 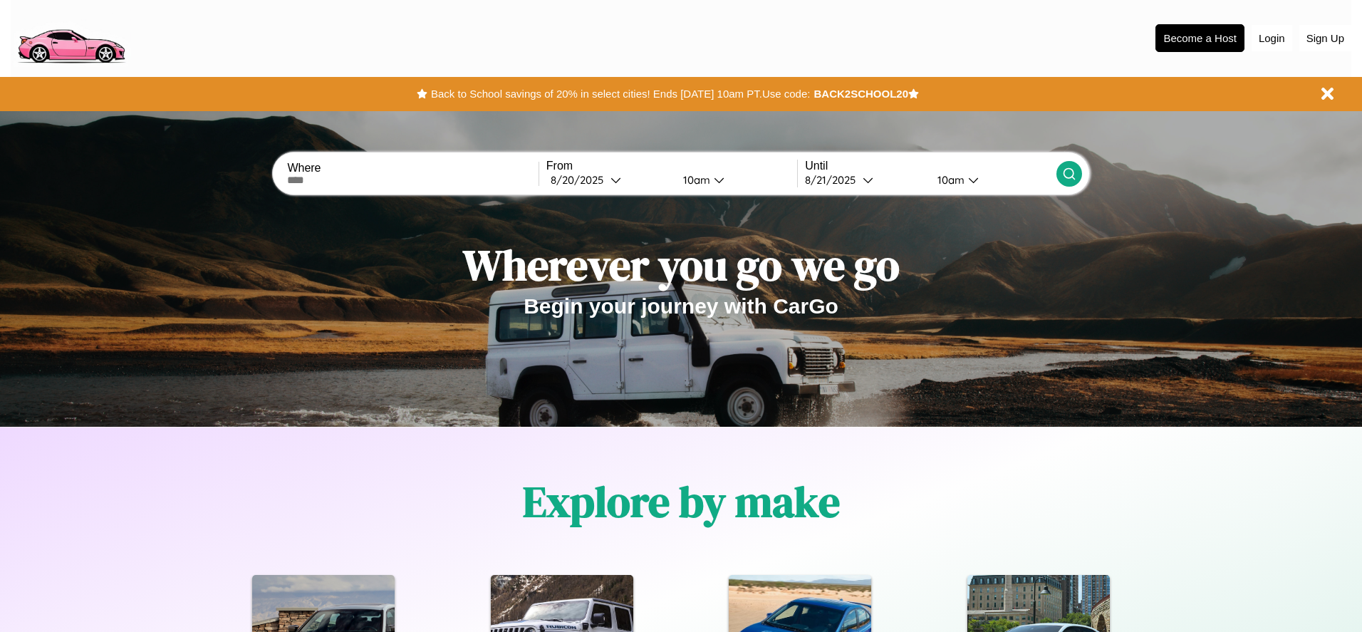 I want to click on label: From, so click(x=672, y=166).